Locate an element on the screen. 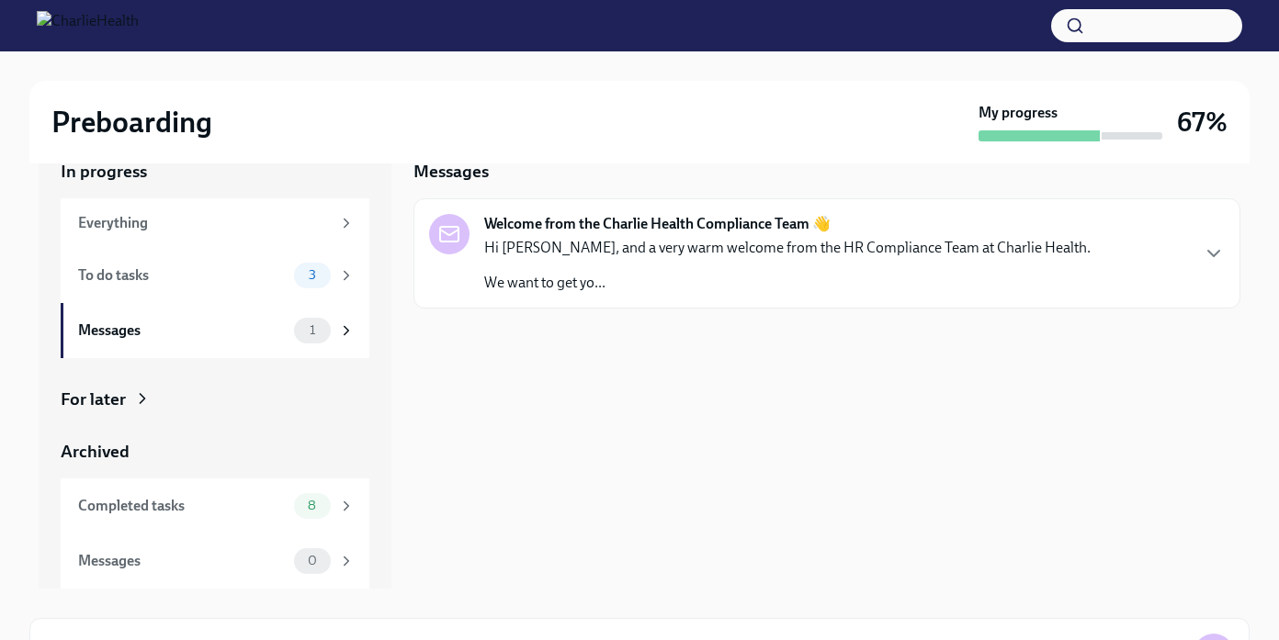  img: CharlieHealth is located at coordinates (87, 26).